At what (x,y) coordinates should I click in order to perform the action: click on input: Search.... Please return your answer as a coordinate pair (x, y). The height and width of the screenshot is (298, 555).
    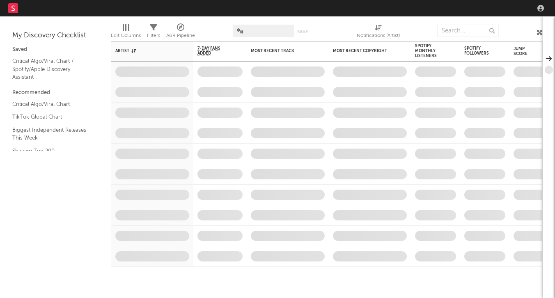
    Looking at the image, I should click on (468, 31).